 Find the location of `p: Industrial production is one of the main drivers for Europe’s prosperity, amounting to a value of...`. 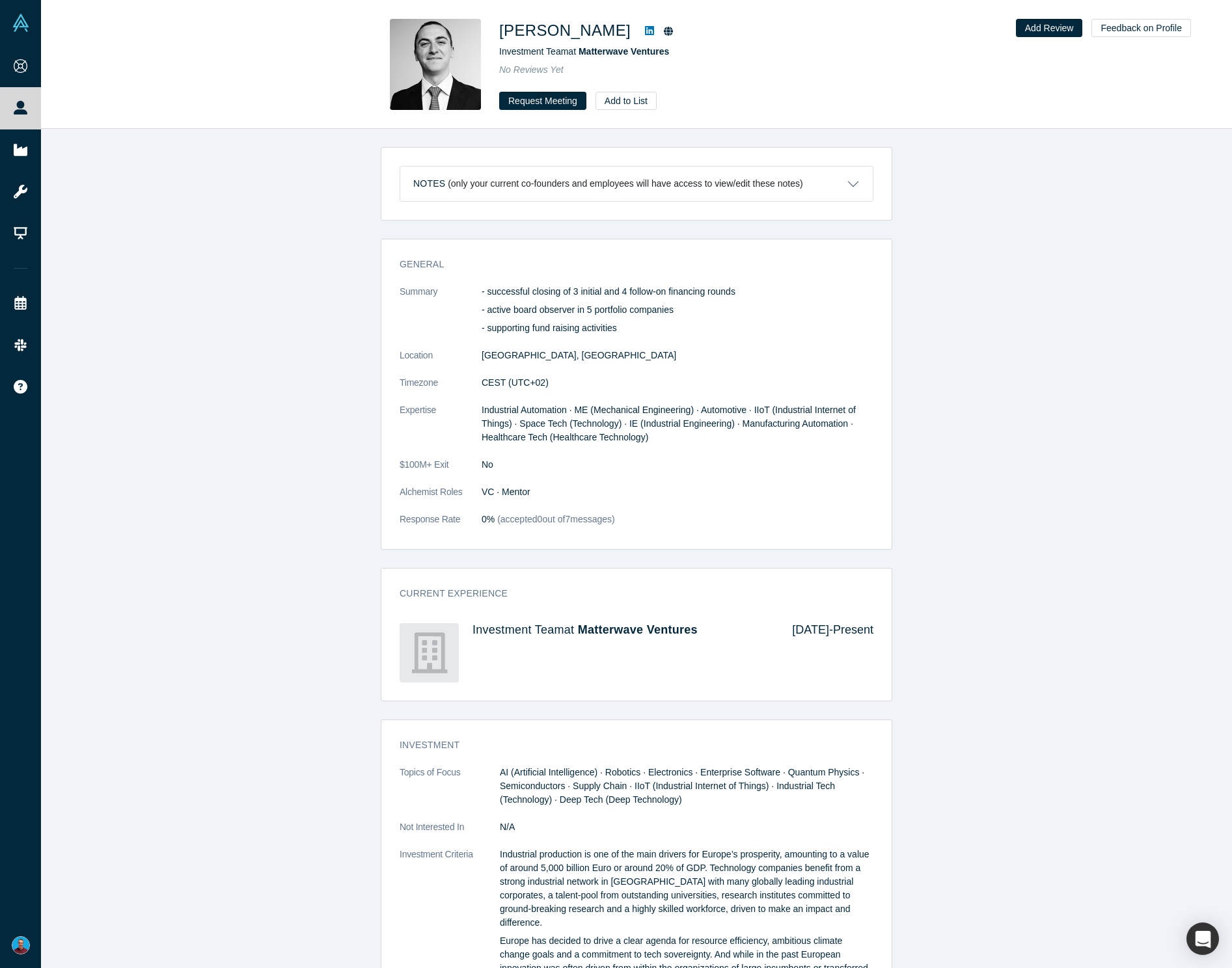

p: Industrial production is one of the main drivers for Europe’s prosperity, amounting to a value of... is located at coordinates (687, 889).